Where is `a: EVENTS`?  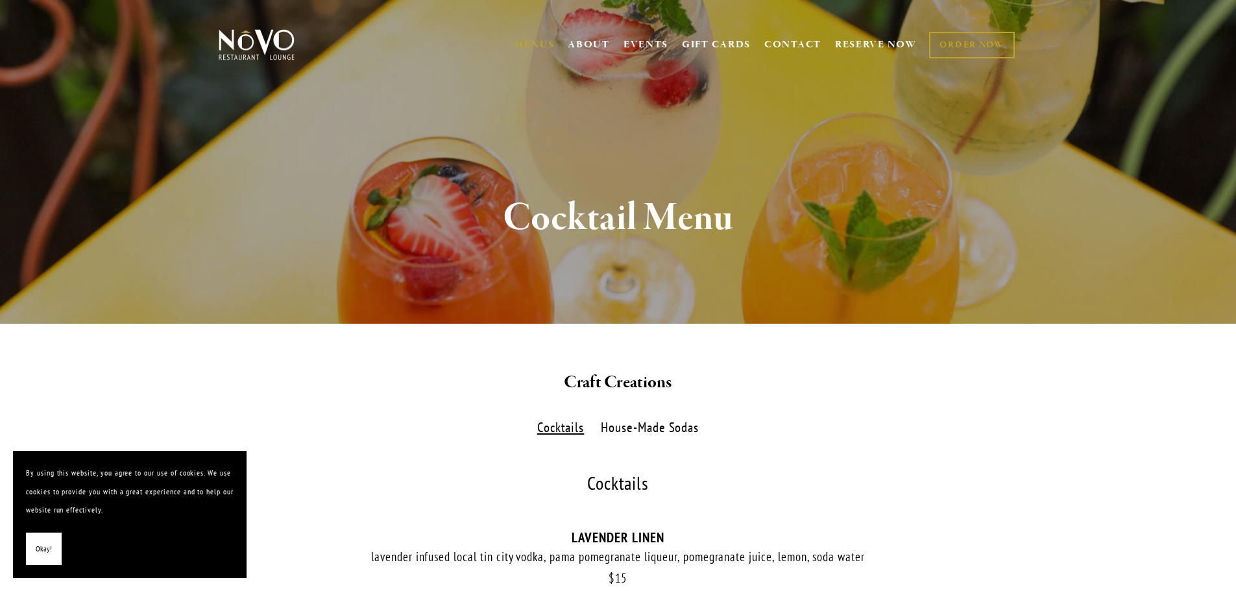
a: EVENTS is located at coordinates (646, 45).